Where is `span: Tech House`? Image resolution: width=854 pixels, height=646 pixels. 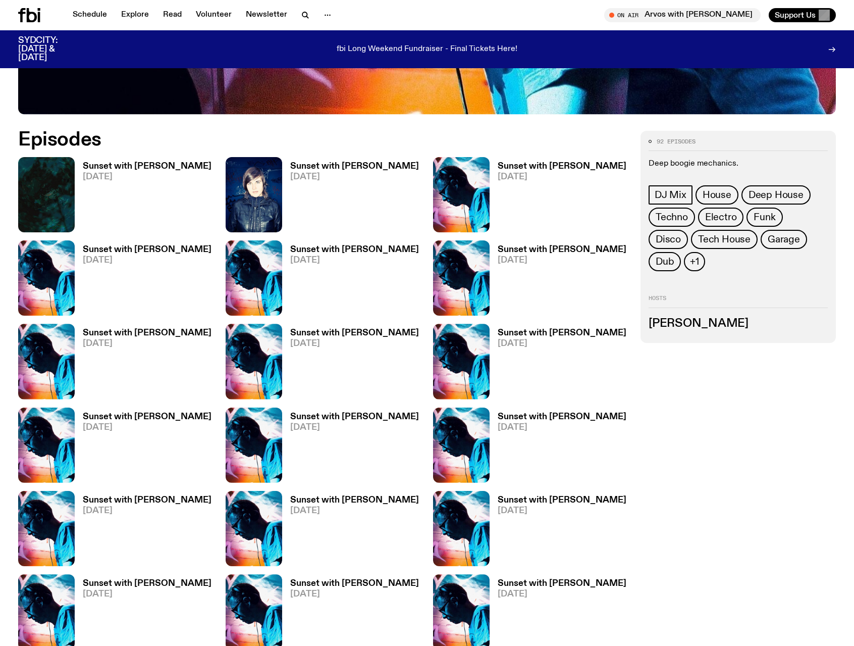
span: Tech House is located at coordinates (724, 239).